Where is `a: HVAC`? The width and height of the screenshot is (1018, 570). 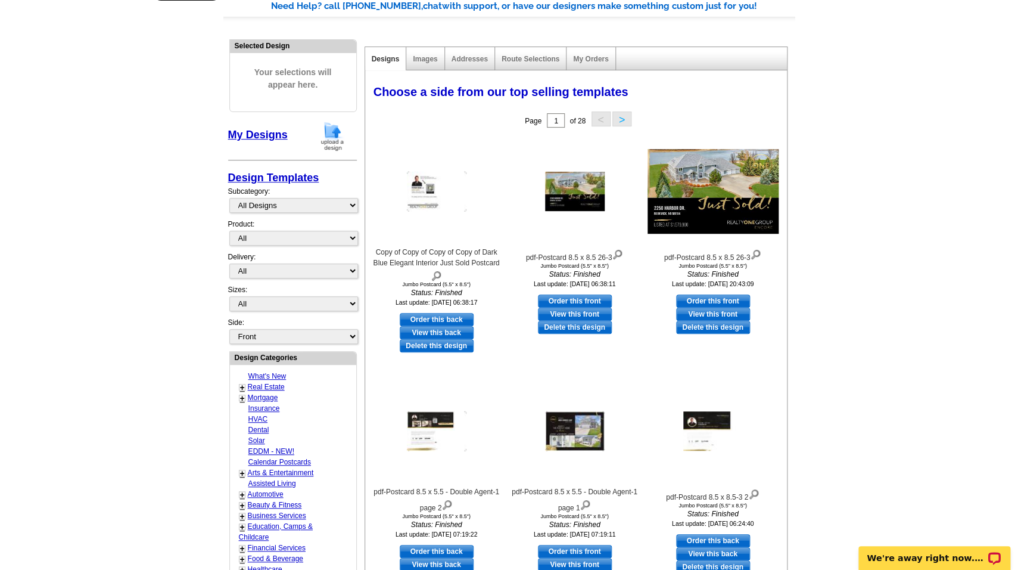
a: HVAC is located at coordinates (258, 419).